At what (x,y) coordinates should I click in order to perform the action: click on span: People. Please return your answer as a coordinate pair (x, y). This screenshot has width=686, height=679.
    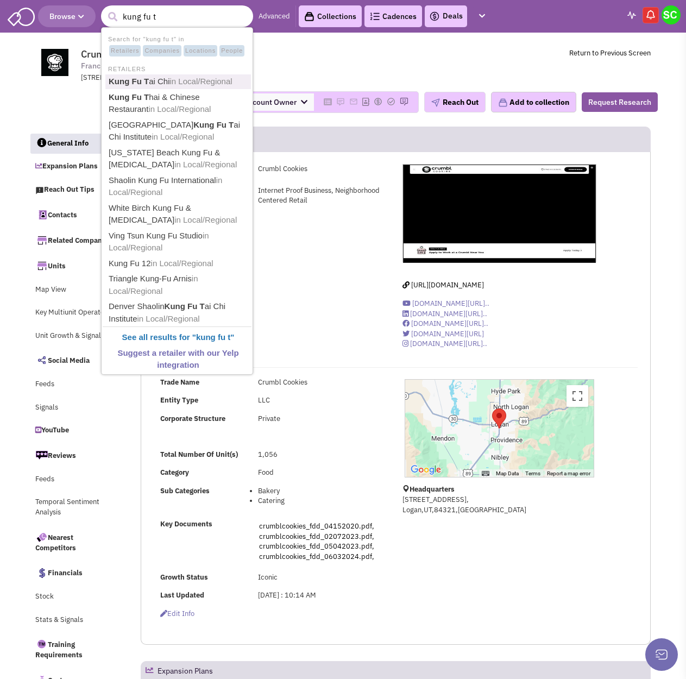
    Looking at the image, I should click on (232, 51).